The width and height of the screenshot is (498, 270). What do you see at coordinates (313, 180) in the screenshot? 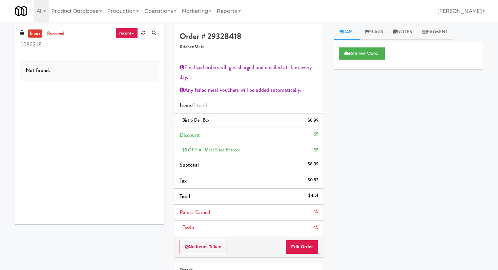
I see `div: $0.52` at bounding box center [313, 180].